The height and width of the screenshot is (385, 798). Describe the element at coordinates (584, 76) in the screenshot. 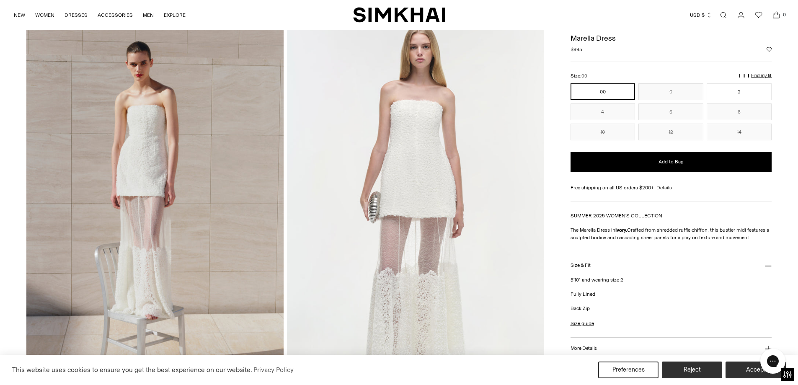

I see `span: 00` at that location.